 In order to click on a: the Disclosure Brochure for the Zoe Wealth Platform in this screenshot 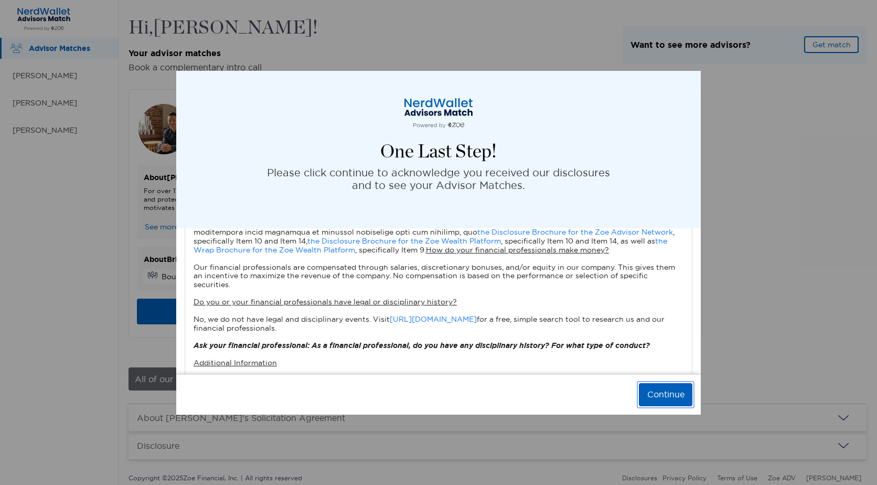, I will do `click(404, 241)`.